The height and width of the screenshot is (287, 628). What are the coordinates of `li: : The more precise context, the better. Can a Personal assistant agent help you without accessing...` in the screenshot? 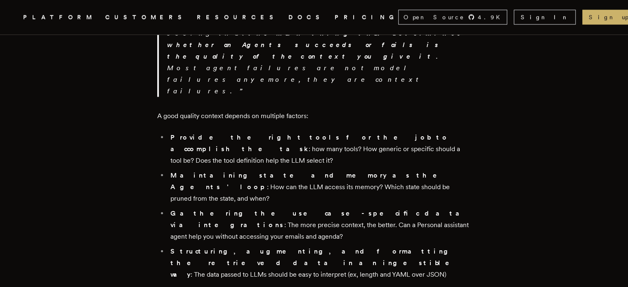 It's located at (319, 225).